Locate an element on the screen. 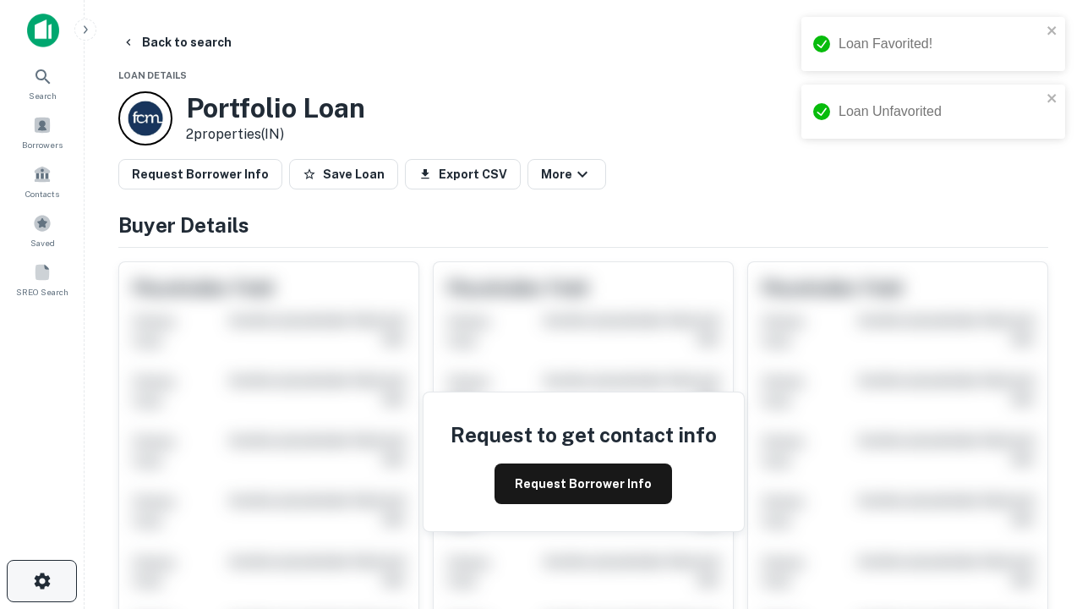  span: SREO Search is located at coordinates (42, 292).